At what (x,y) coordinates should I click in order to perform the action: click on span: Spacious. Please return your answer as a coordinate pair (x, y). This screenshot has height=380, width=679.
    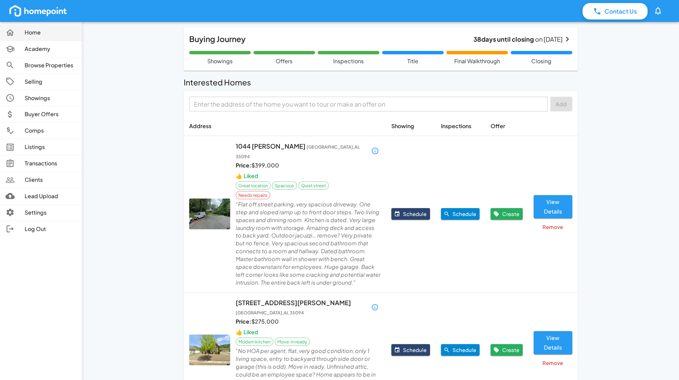
    Looking at the image, I should click on (284, 186).